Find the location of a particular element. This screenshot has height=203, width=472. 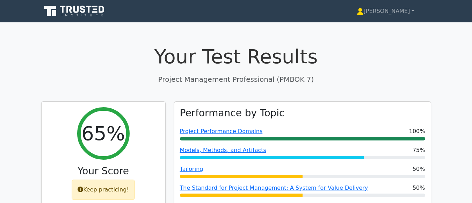

span: 75% is located at coordinates (419, 150).